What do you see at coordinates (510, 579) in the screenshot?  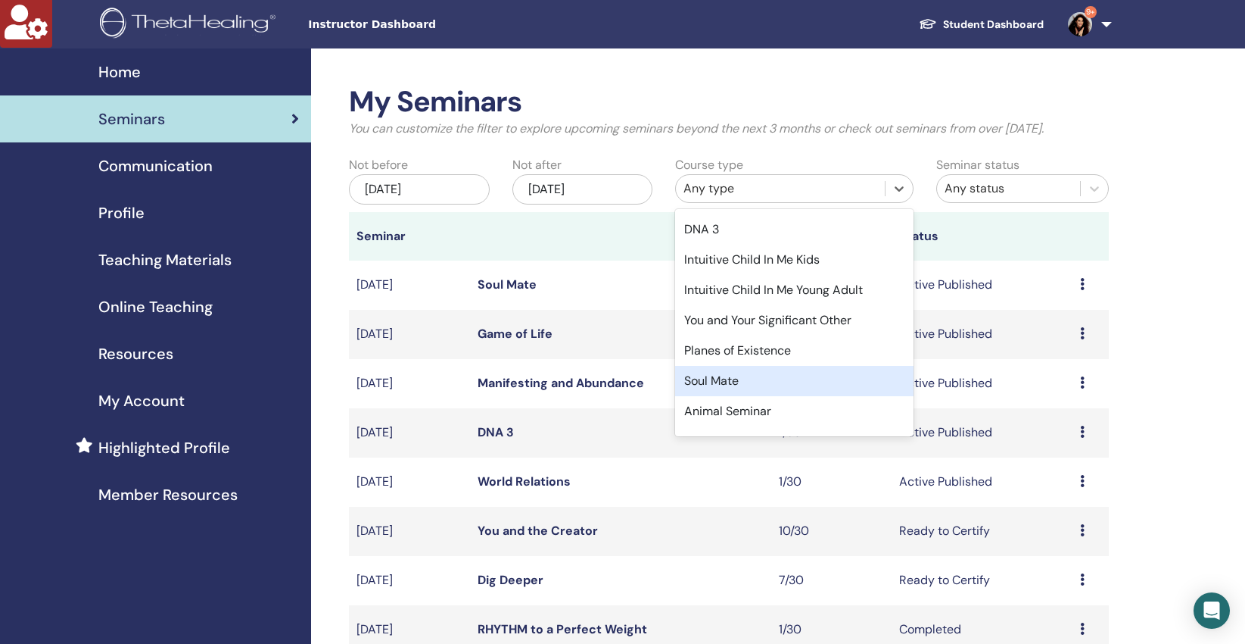 I see `a: Dig Deeper` at bounding box center [510, 579].